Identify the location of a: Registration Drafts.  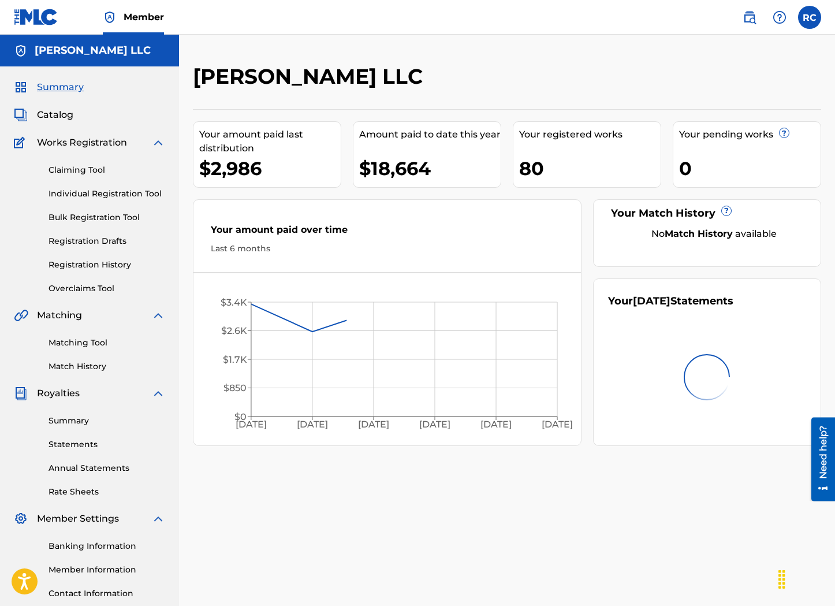
(107, 241).